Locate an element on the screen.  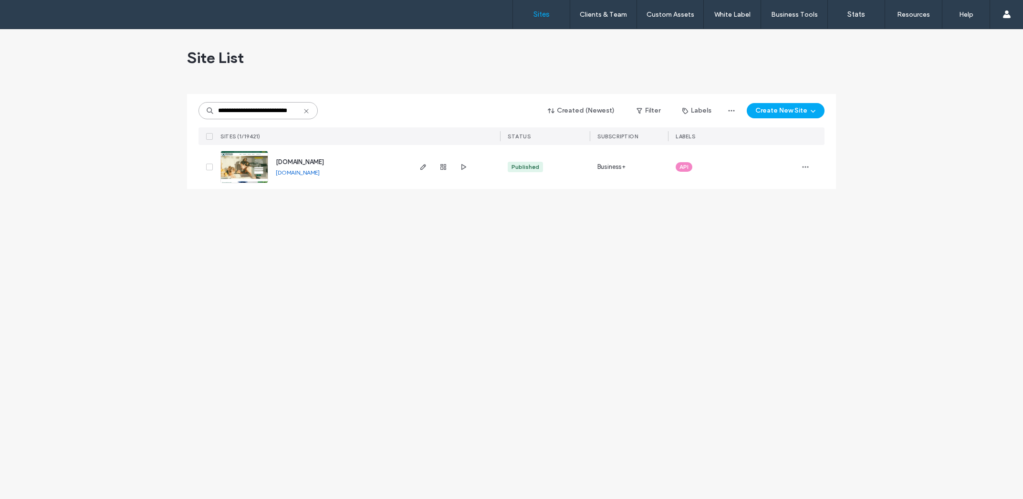
button: Filter is located at coordinates (648, 111).